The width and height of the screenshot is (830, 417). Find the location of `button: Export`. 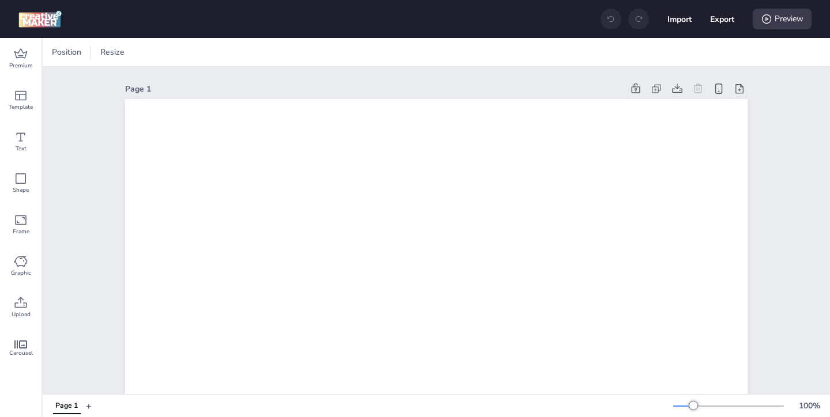

button: Export is located at coordinates (722, 19).